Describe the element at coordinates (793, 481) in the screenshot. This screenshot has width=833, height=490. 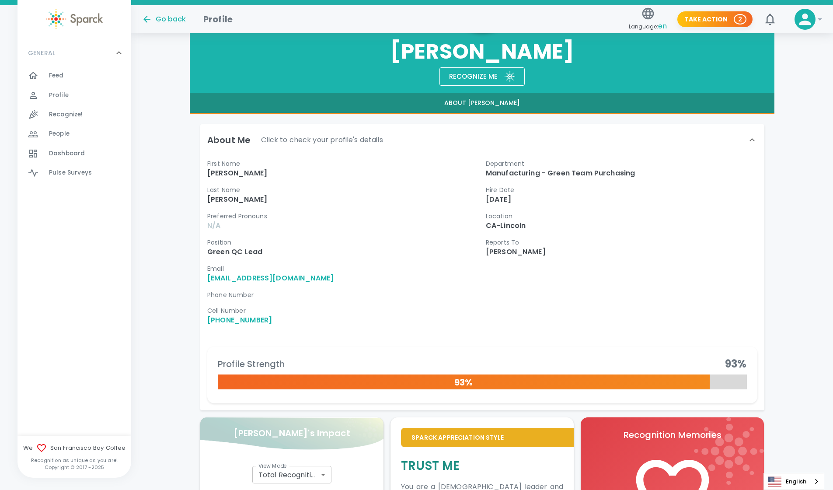
I see `div: Language` at that location.